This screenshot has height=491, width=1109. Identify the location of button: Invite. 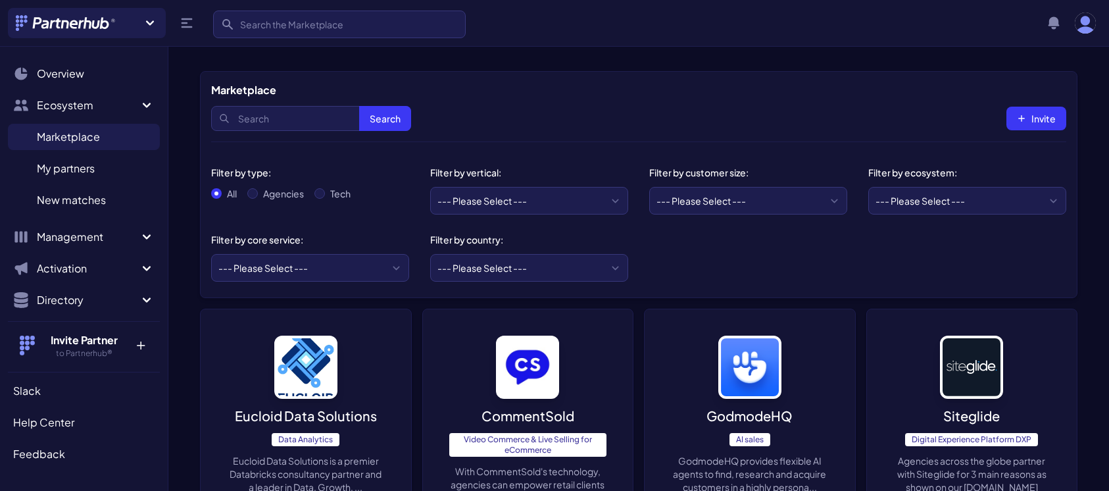
(1036, 118).